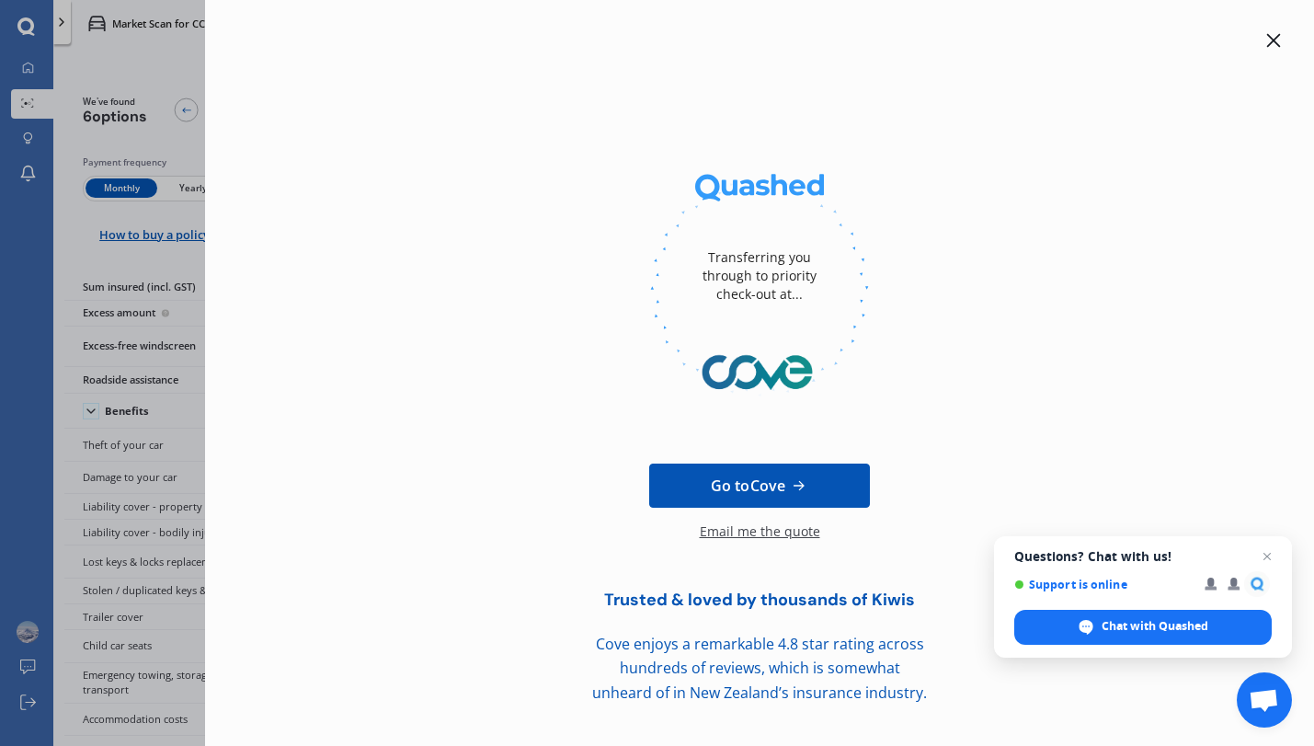  What do you see at coordinates (1103, 584) in the screenshot?
I see `span: Support is online` at bounding box center [1103, 584].